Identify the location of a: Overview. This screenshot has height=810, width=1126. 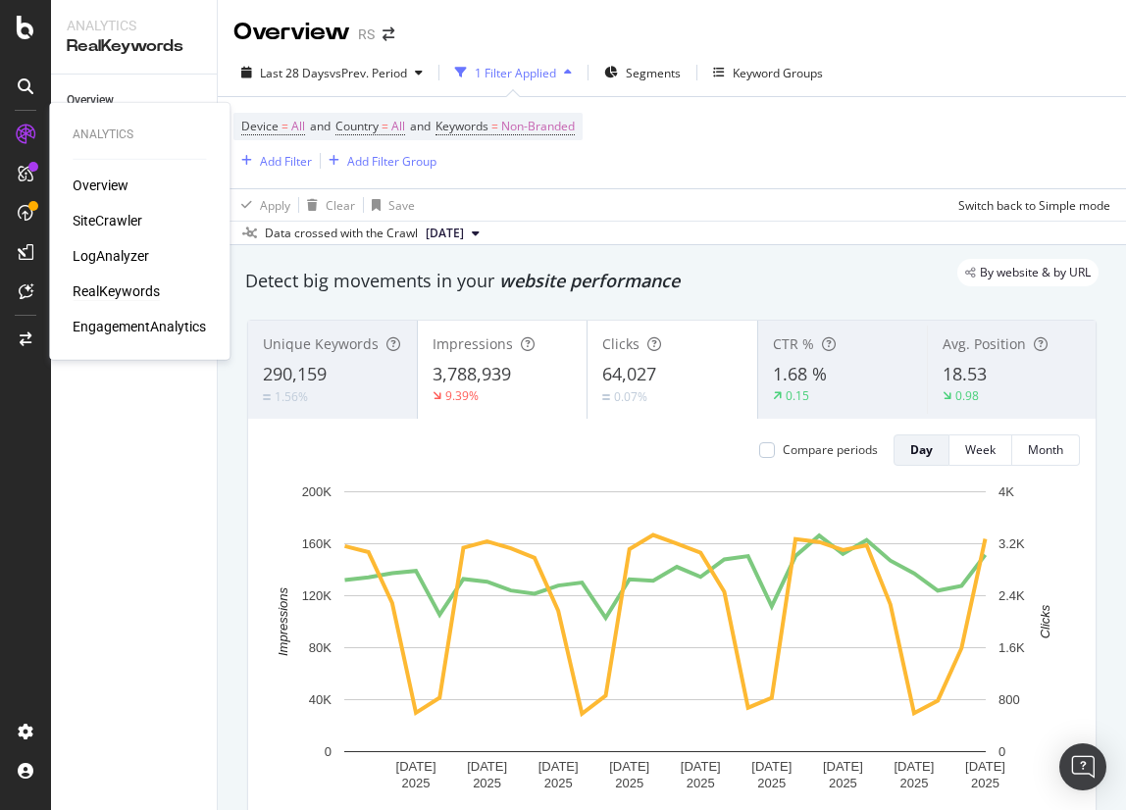
(134, 100).